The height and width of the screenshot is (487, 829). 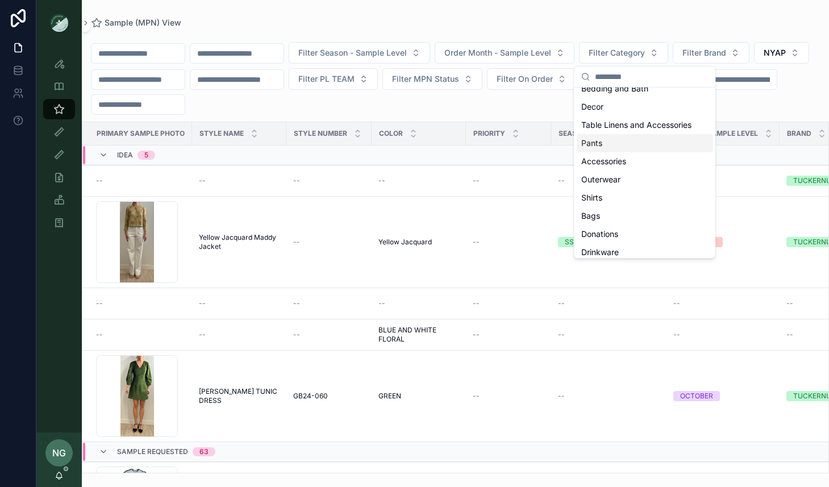 What do you see at coordinates (637, 125) in the screenshot?
I see `span: Table Linens and Accessories` at bounding box center [637, 125].